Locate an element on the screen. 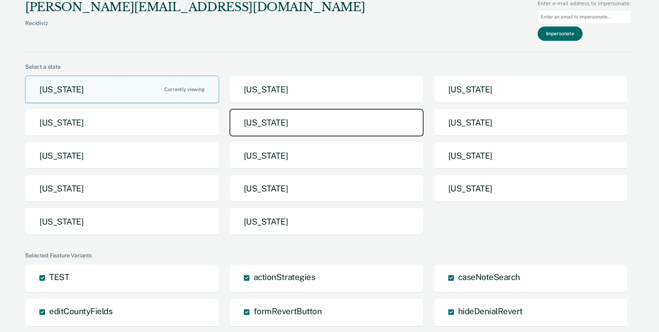 This screenshot has height=332, width=659. span: formRevertButton is located at coordinates (287, 311).